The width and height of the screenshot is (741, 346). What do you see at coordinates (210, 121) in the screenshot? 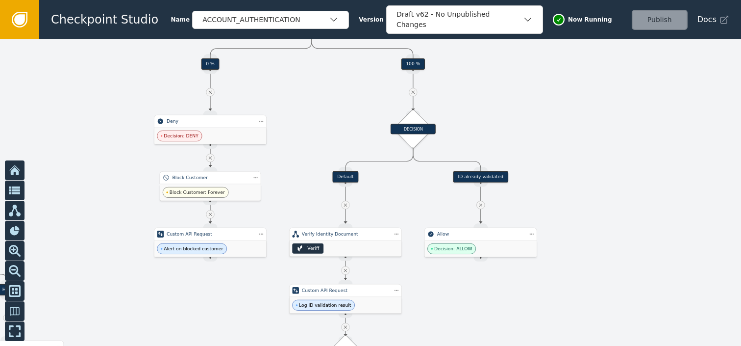
I see `div: Deny` at bounding box center [210, 121].